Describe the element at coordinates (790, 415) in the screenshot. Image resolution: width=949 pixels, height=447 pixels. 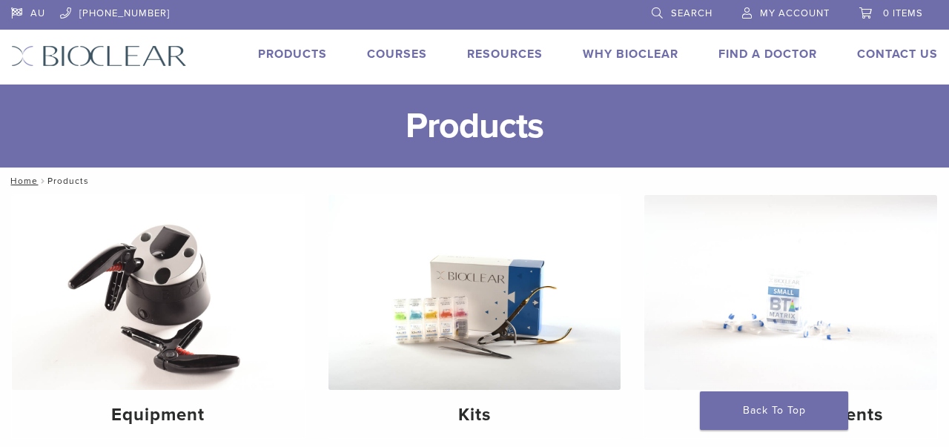
I see `h4: Reorder Components` at that location.